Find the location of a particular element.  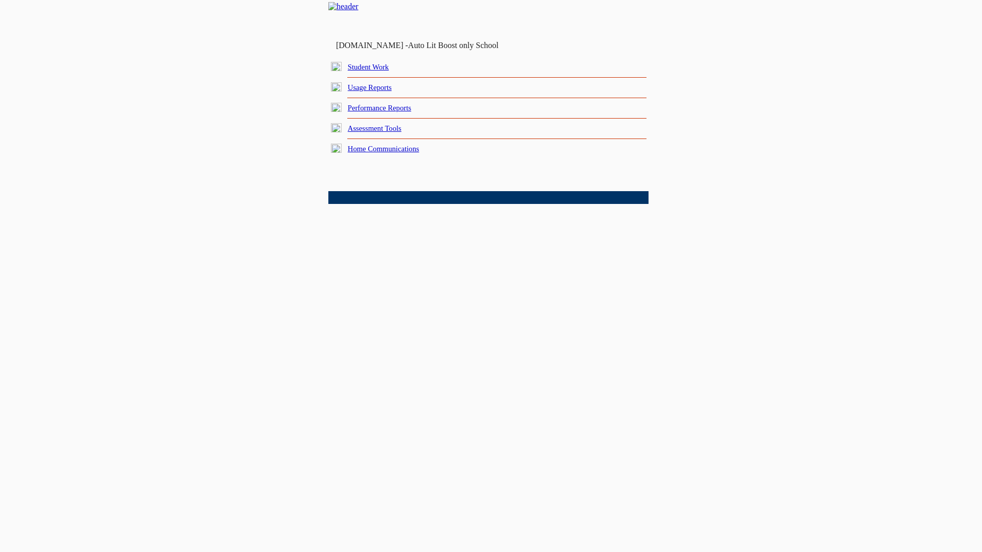

a: Usage Reports is located at coordinates (370, 87).